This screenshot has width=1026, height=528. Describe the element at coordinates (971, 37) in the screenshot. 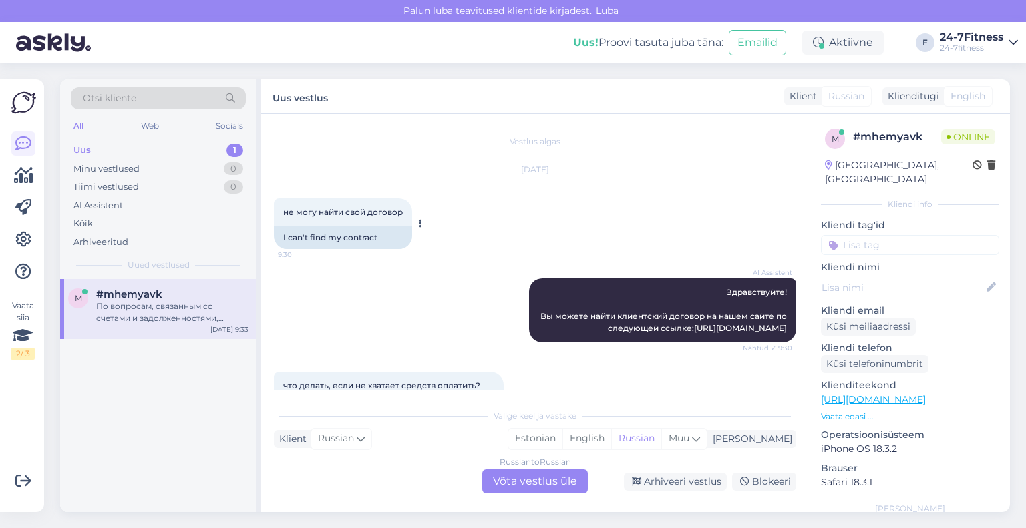

I see `div: 24-7Fitness` at that location.